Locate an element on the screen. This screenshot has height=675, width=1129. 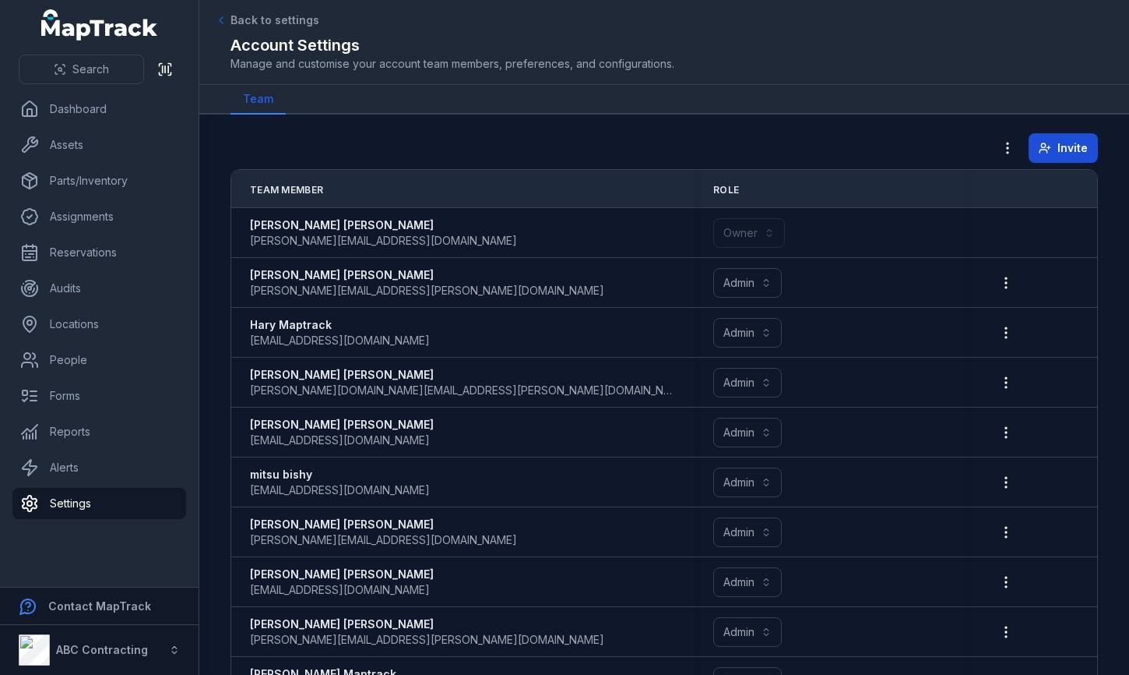
a: Team is located at coordinates (258, 100).